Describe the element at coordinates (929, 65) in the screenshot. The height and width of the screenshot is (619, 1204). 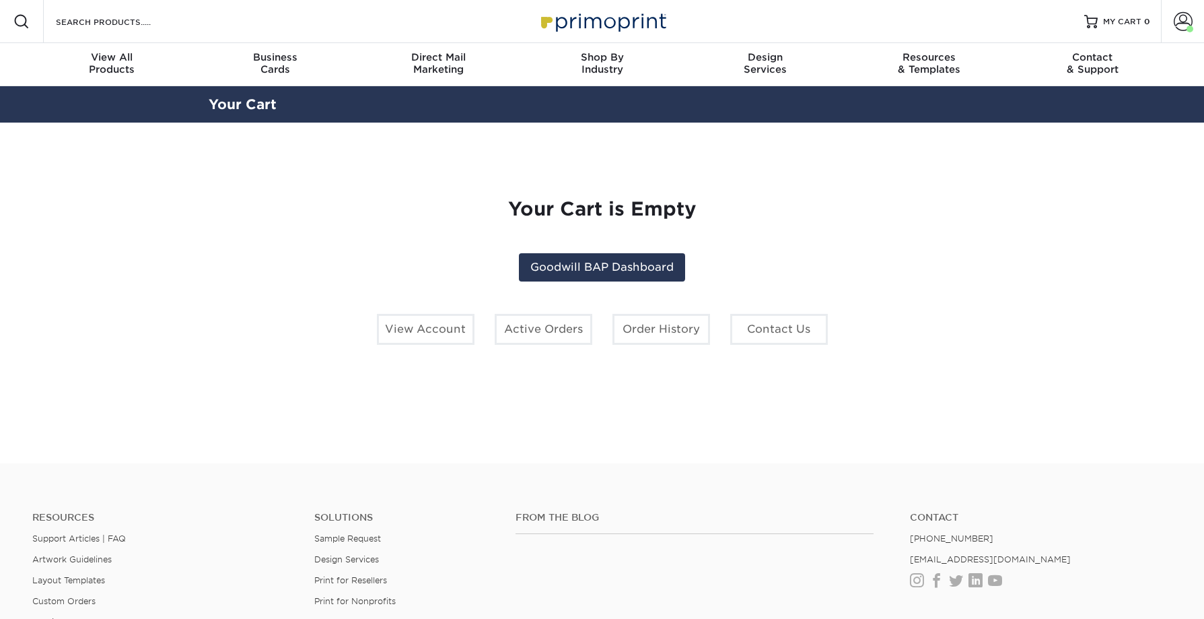
I see `a: Resources& Templates` at that location.